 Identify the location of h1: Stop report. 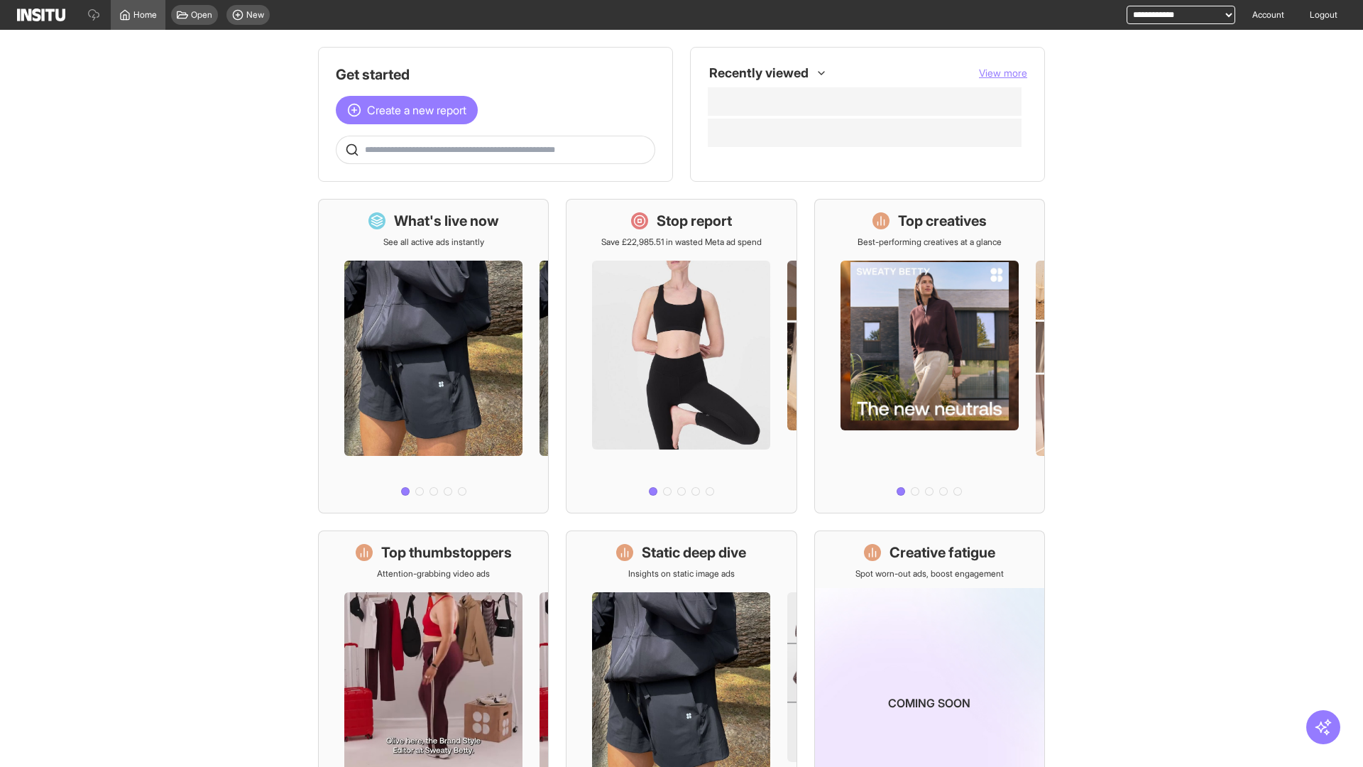
(695, 221).